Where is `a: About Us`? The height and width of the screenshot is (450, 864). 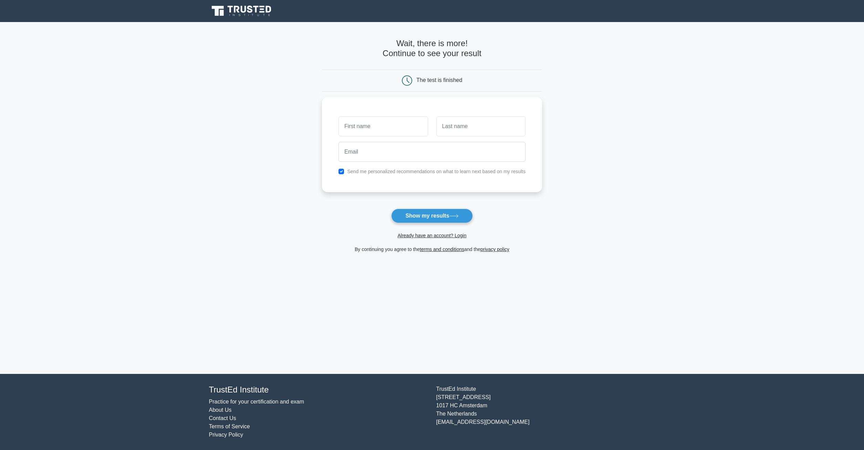
a: About Us is located at coordinates (221, 410).